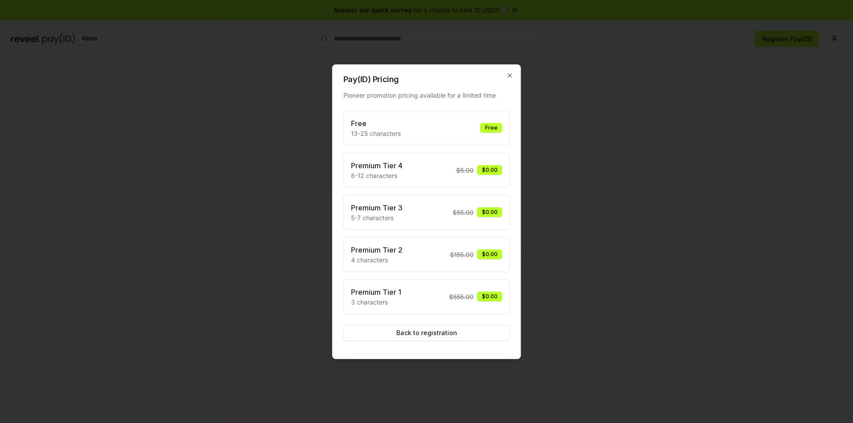 This screenshot has width=853, height=423. I want to click on h3: Premium Tier 4, so click(377, 166).